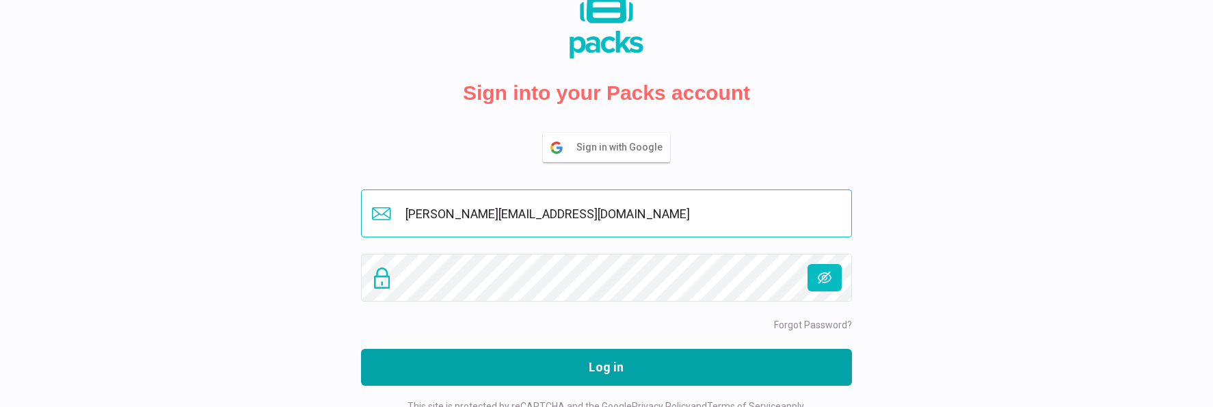  Describe the element at coordinates (813, 325) in the screenshot. I see `a: Forgot Password?` at that location.